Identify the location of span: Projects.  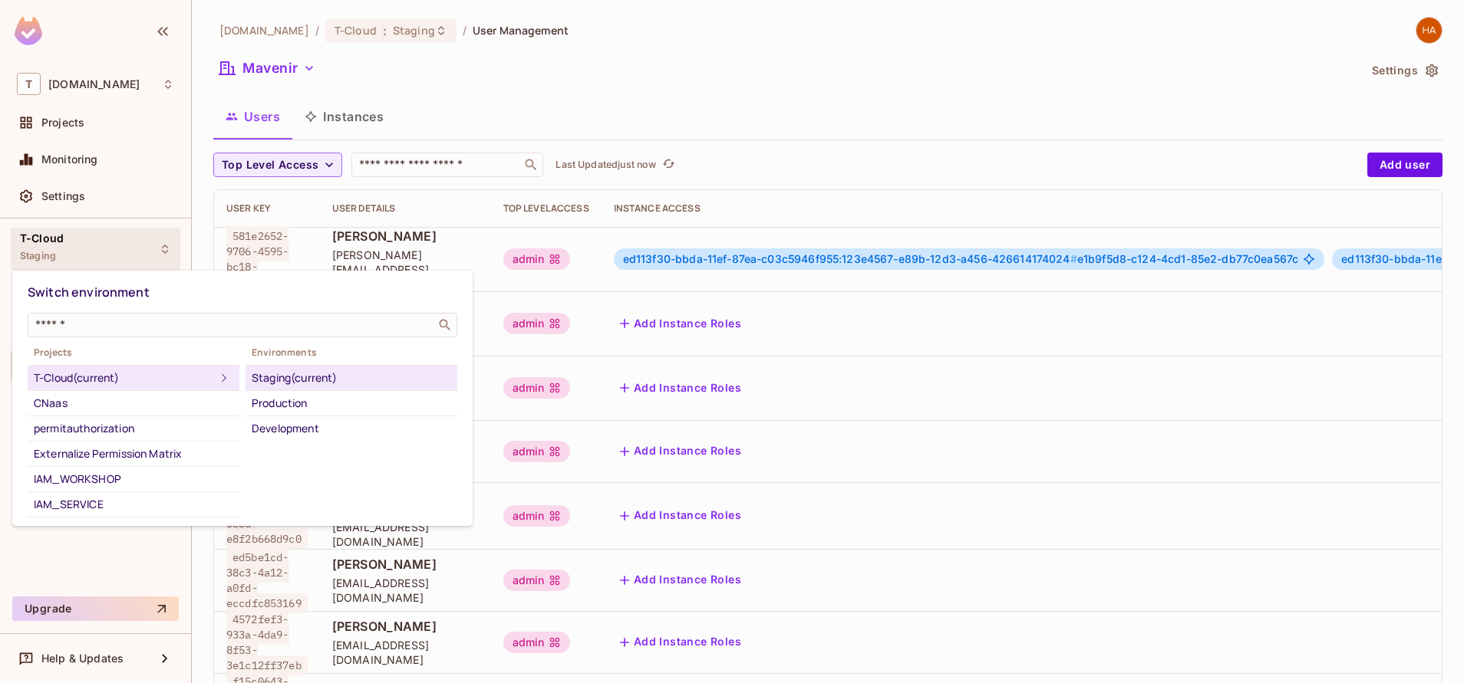
(133, 353).